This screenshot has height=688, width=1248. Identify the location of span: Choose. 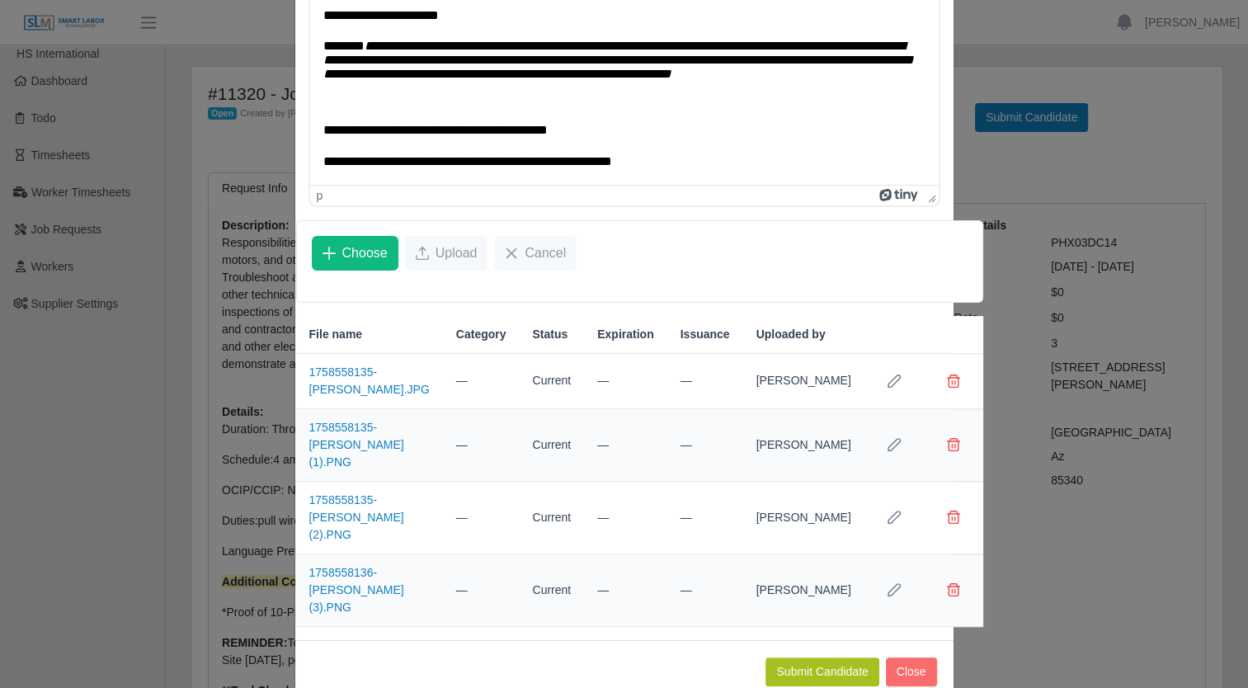
(365, 253).